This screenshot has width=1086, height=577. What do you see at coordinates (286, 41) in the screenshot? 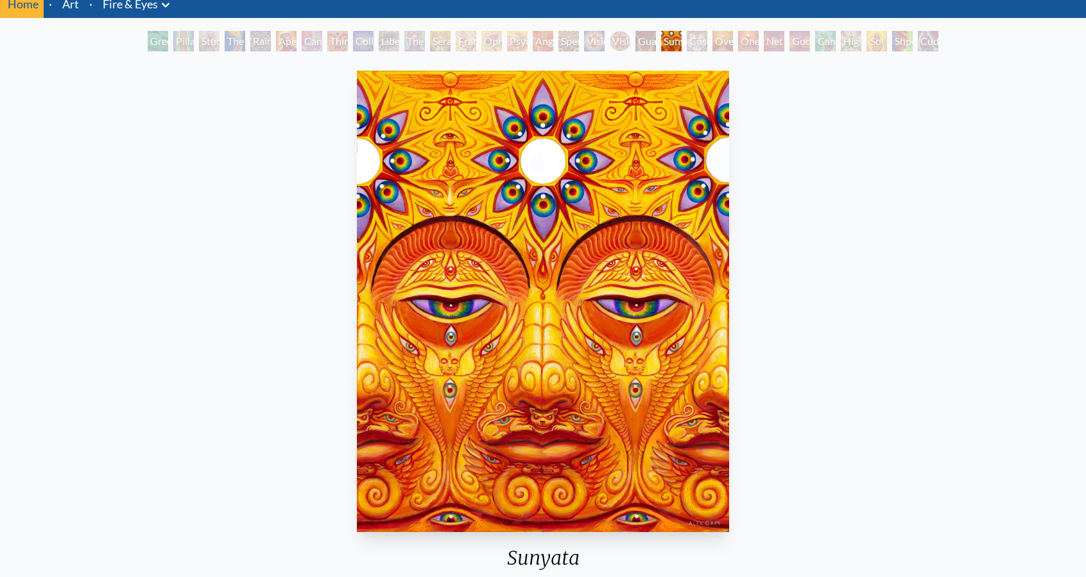
I see `div: Aperture` at bounding box center [286, 41].